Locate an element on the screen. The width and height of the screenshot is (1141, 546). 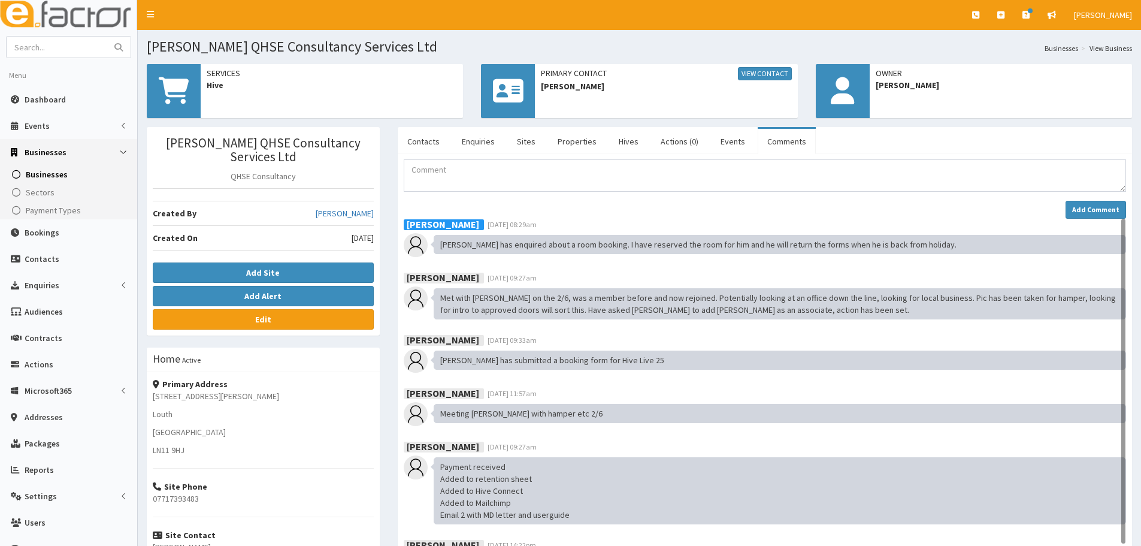
button: Add Comment is located at coordinates (1096, 210).